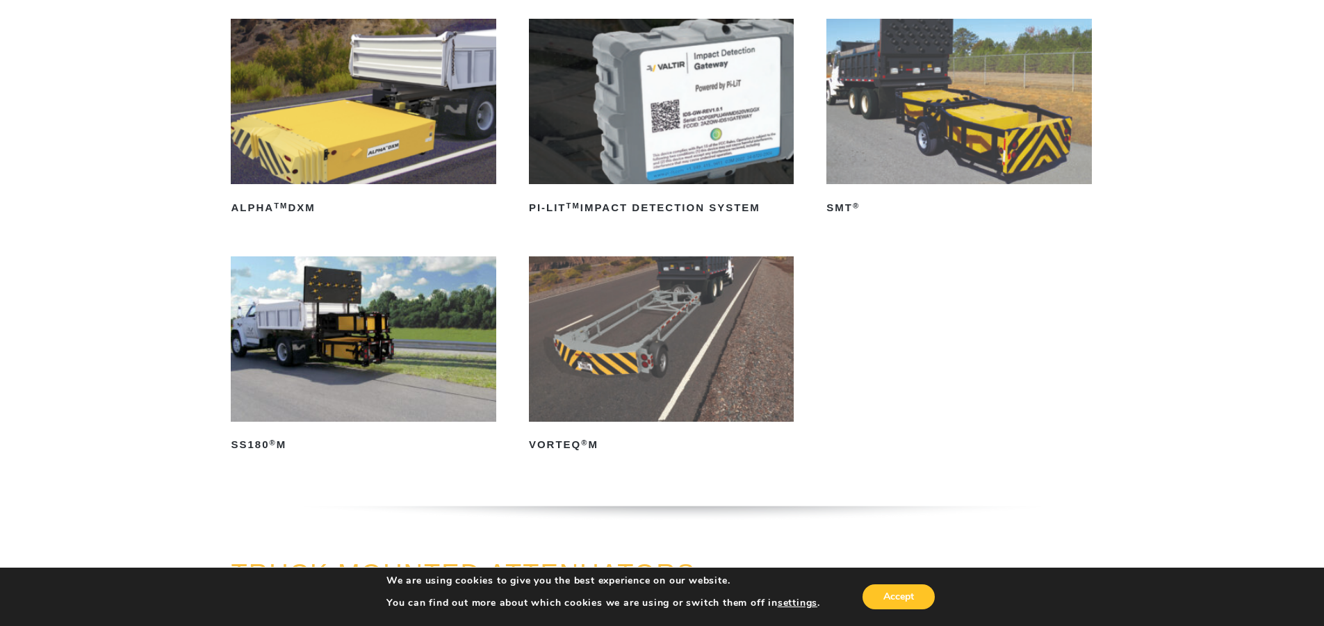 Image resolution: width=1324 pixels, height=626 pixels. I want to click on a: SS180®M, so click(363, 356).